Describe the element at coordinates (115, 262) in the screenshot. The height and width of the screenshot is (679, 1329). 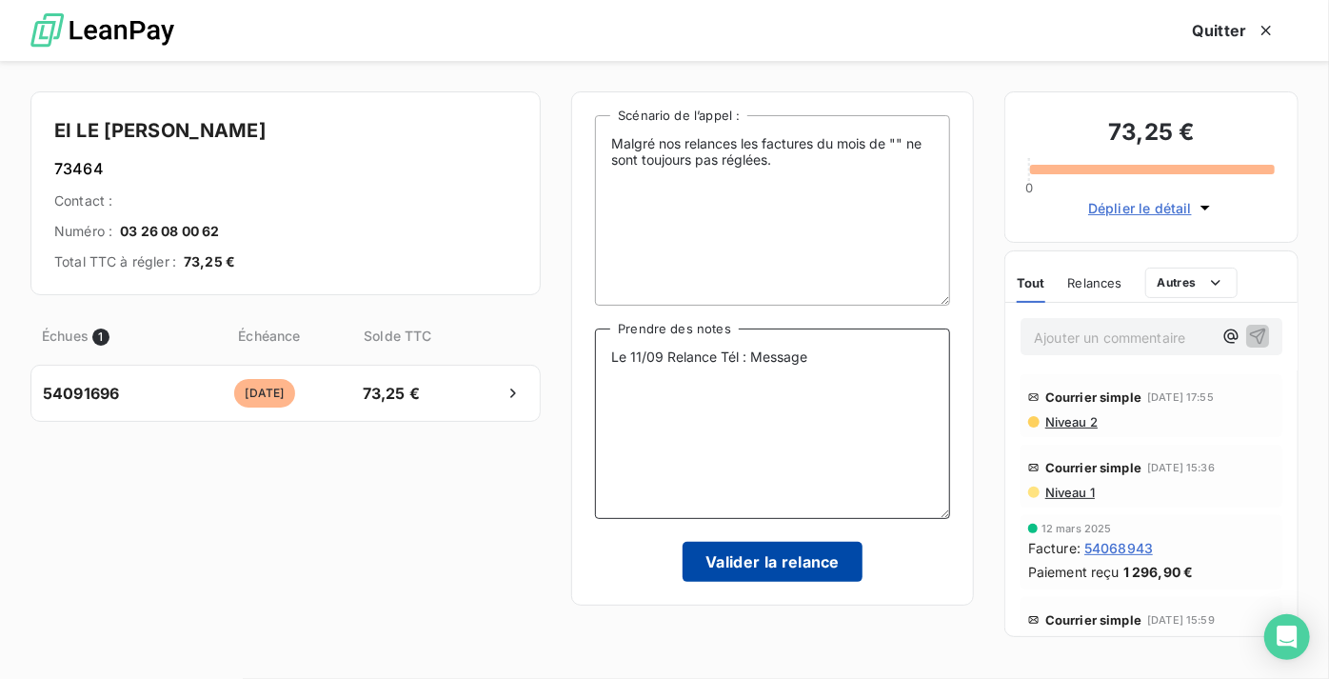
I see `span: Total TTC à régler :` at that location.